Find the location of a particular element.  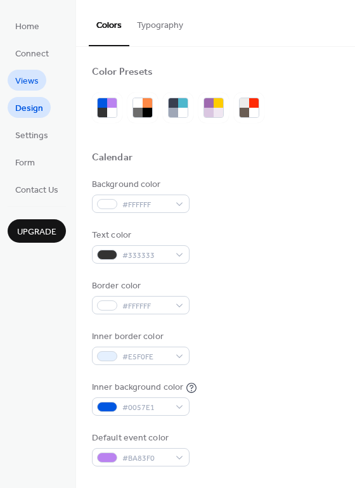

span: #BA83F0 is located at coordinates (146, 458).